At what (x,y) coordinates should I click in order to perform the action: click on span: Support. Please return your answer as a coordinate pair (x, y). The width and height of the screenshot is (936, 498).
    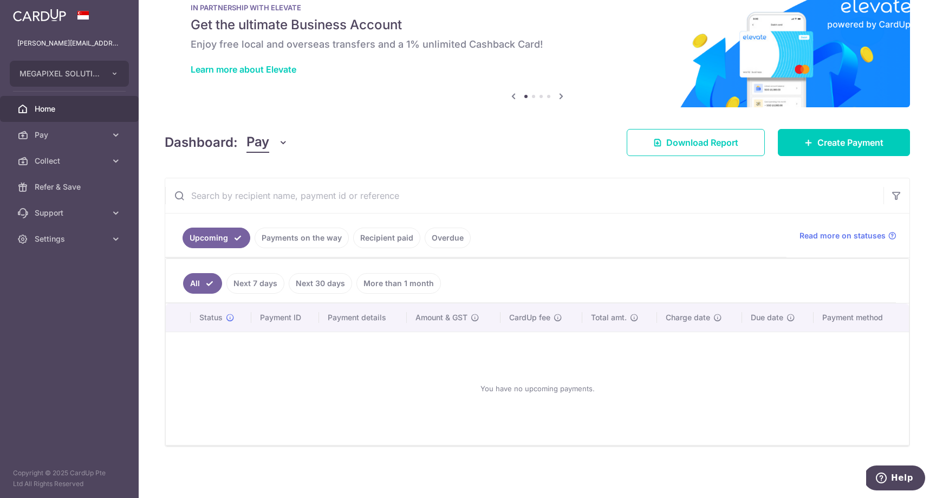
    Looking at the image, I should click on (70, 213).